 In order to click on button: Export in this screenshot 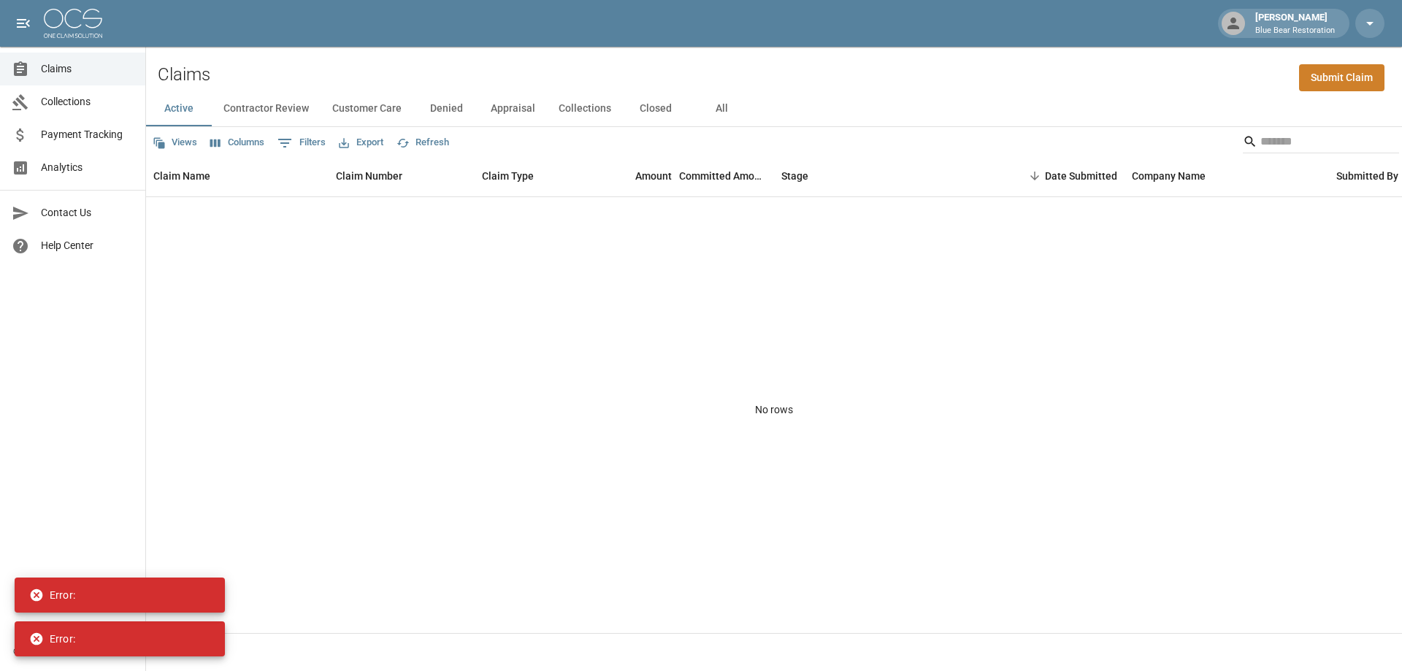, I will do `click(361, 142)`.